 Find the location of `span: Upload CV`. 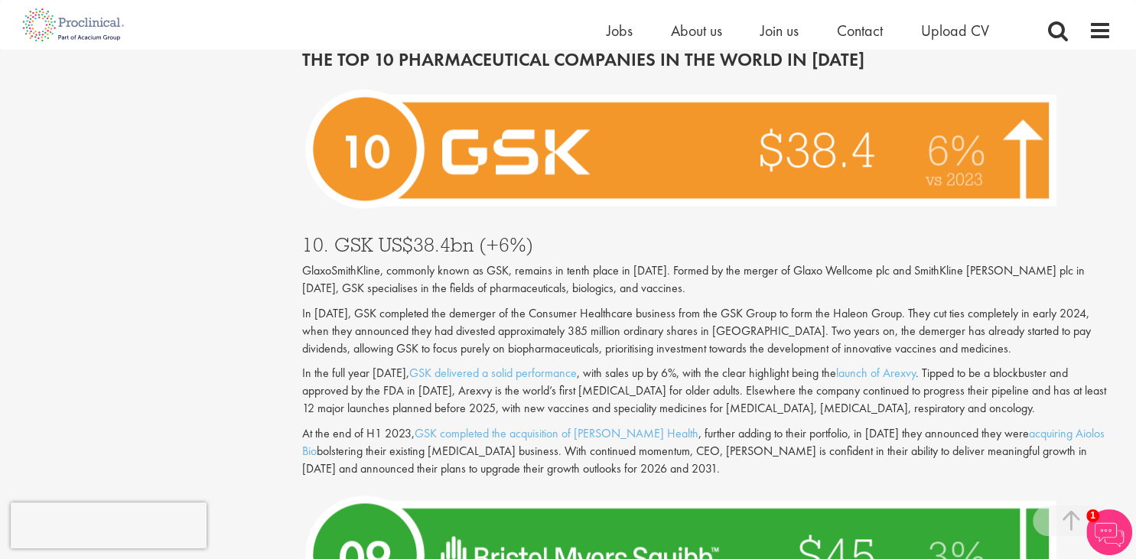

span: Upload CV is located at coordinates (955, 31).